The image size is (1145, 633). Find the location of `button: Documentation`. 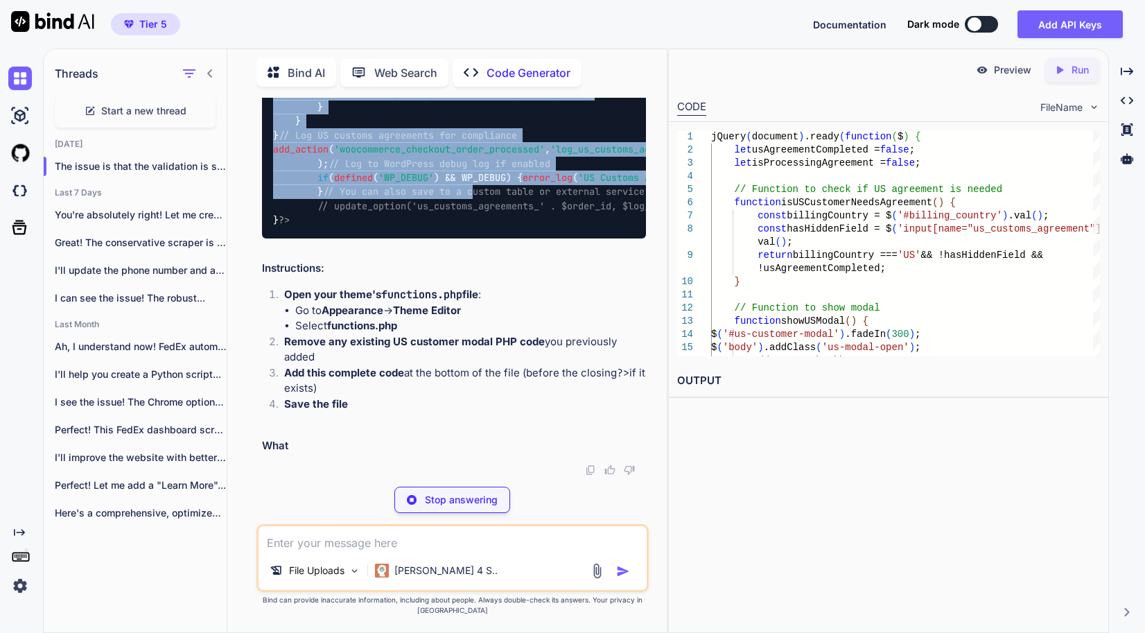

button: Documentation is located at coordinates (849, 24).